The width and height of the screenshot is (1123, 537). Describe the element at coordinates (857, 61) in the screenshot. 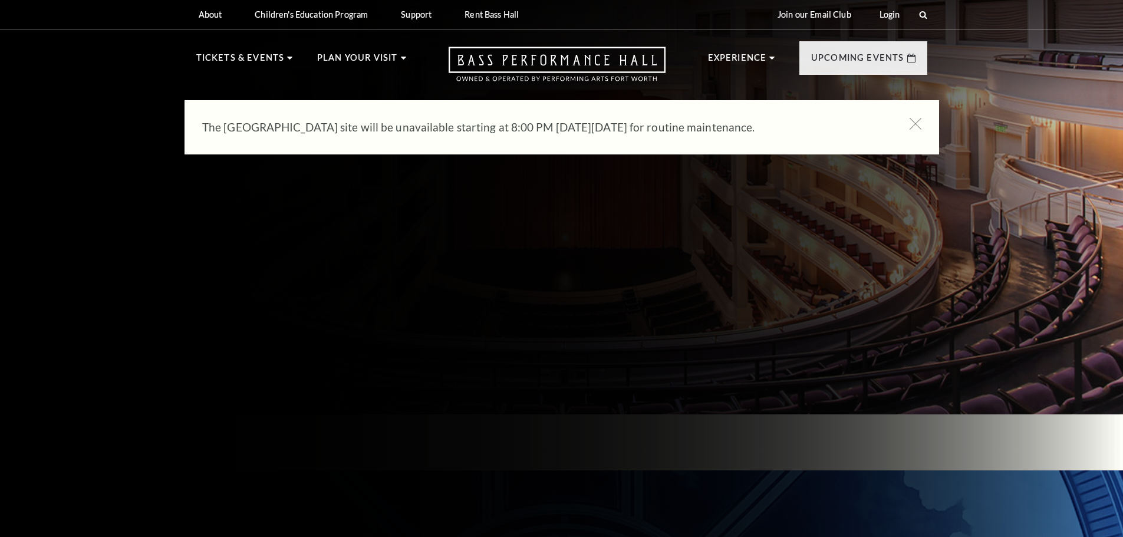

I see `p: Upcoming Events` at that location.